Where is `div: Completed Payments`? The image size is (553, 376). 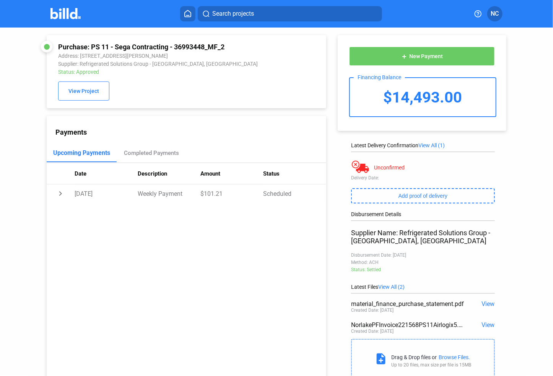 div: Completed Payments is located at coordinates (151, 153).